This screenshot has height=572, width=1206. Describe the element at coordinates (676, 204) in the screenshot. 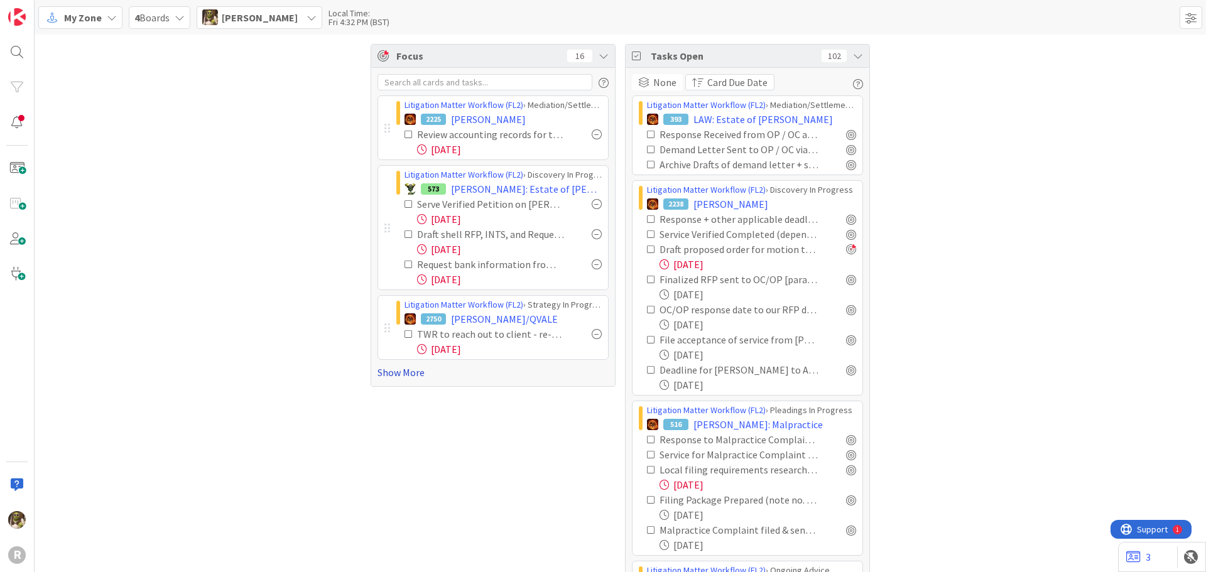

I see `div: 2238` at that location.